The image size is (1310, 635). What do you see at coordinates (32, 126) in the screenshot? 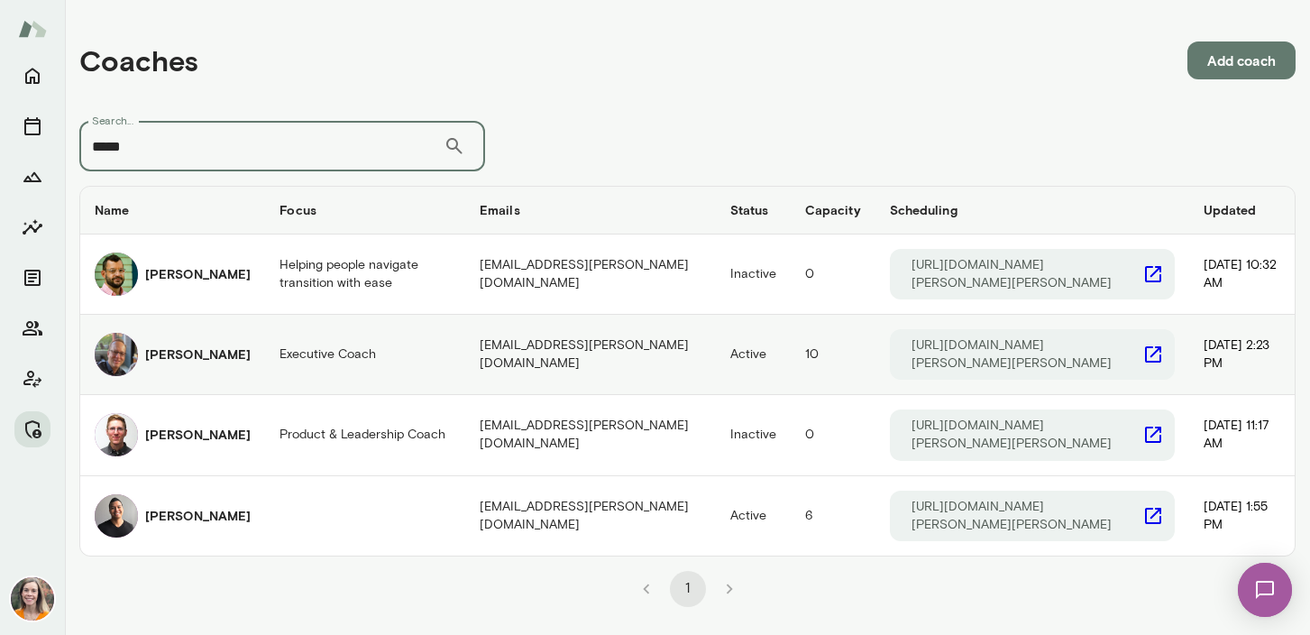
I see `button: Sessions` at bounding box center [32, 126].